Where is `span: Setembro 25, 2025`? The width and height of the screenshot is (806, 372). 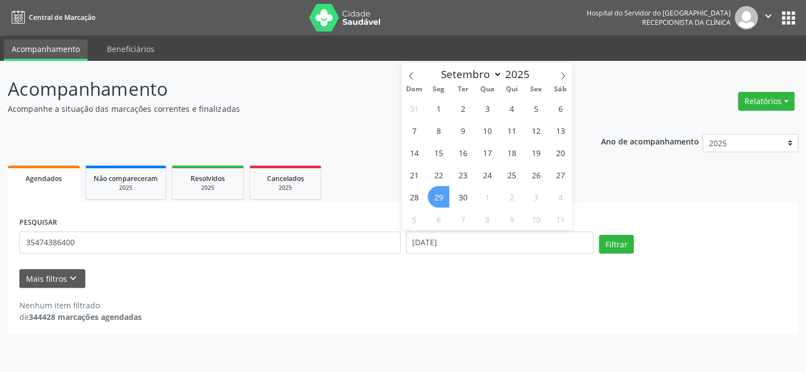 span: Setembro 25, 2025 is located at coordinates (511, 174).